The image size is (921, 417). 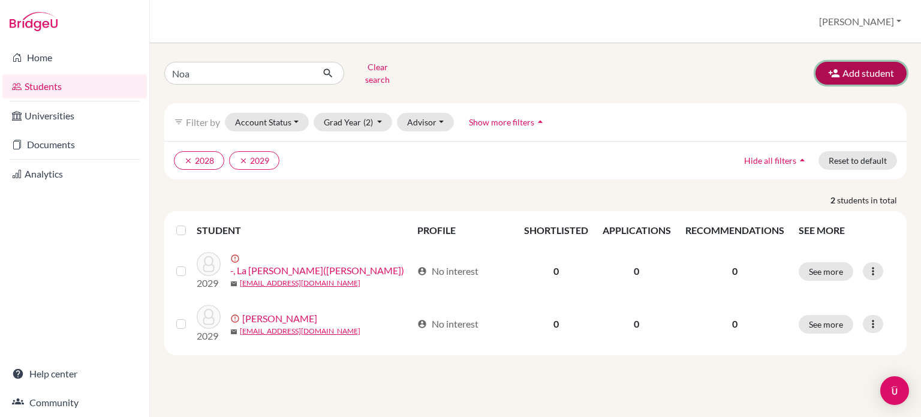 I want to click on a: Help center, so click(x=74, y=373).